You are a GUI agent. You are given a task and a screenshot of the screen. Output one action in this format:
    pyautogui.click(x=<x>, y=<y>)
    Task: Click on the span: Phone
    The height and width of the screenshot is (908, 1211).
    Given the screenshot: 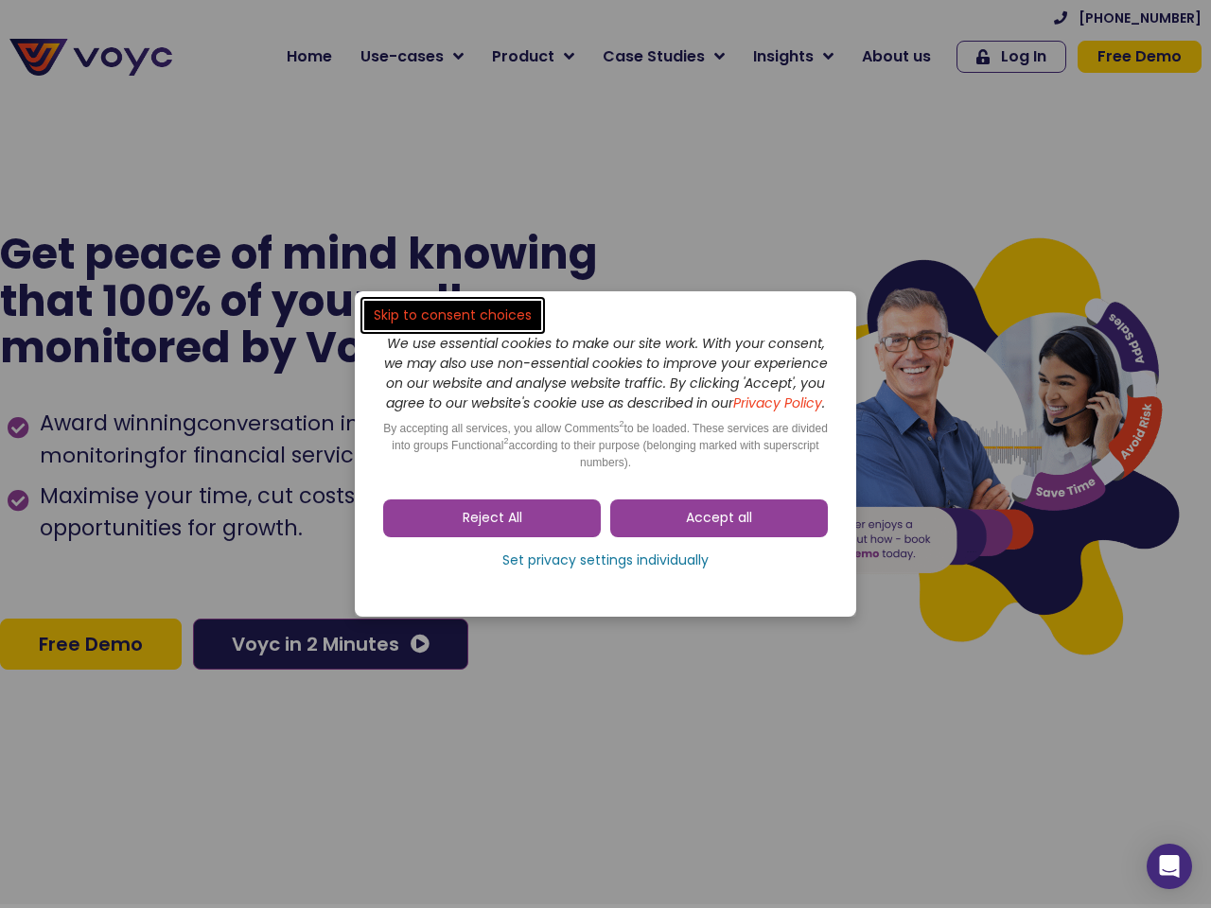 What is the action you would take?
    pyautogui.click(x=270, y=86)
    